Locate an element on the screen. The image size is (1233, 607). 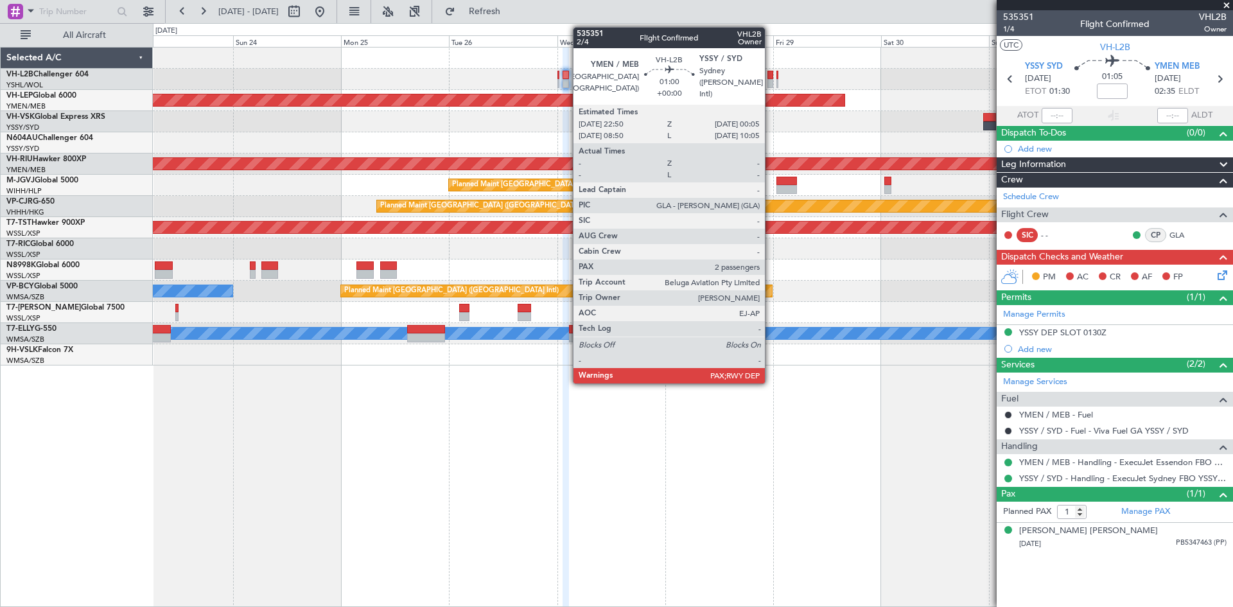
span: VH-LEP is located at coordinates (19, 96).